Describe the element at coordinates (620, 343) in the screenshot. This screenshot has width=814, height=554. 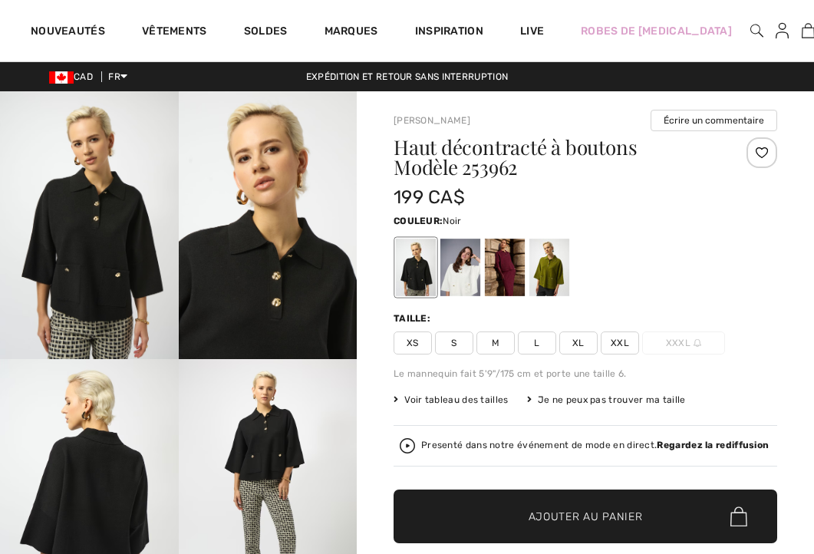
I see `span: XXL` at that location.